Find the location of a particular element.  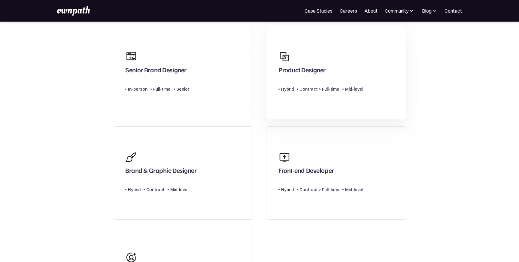

div: Front-end Developer is located at coordinates (306, 172).